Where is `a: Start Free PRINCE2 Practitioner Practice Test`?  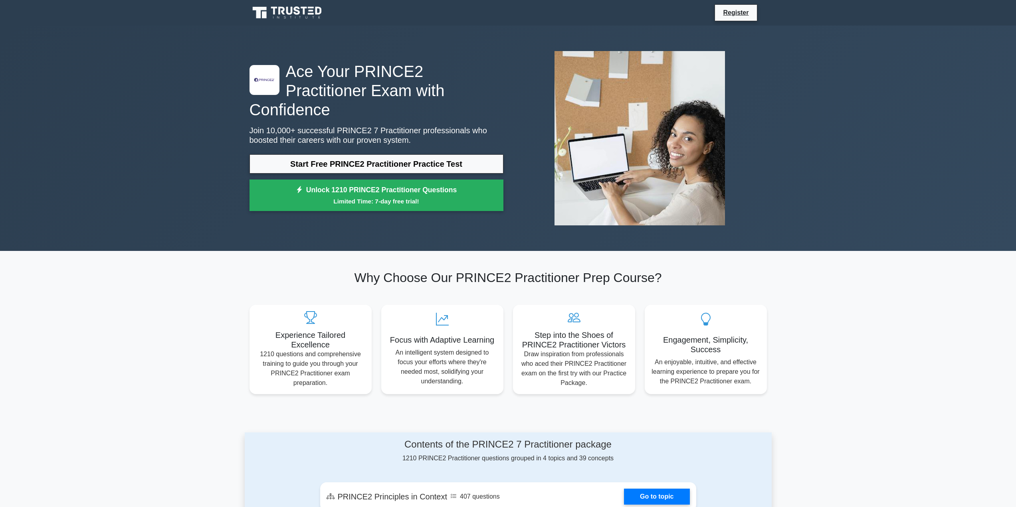
a: Start Free PRINCE2 Practitioner Practice Test is located at coordinates (376, 164).